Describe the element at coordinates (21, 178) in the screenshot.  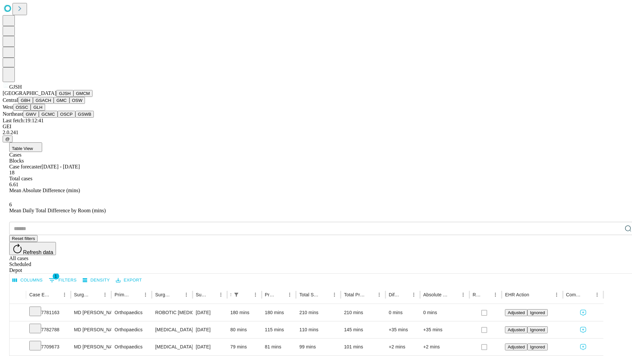
I see `span: Total cases` at that location.